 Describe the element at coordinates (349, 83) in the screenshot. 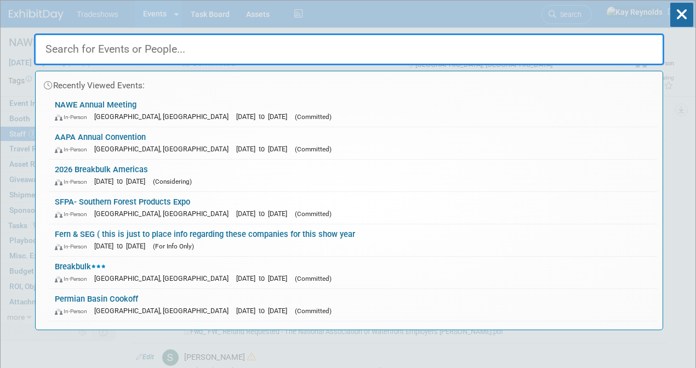

I see `div: Recently Viewed Events:` at that location.